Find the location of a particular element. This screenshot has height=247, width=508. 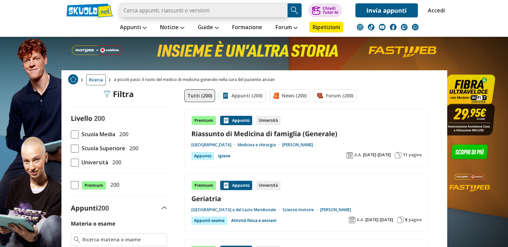

label: Appunti is located at coordinates (90, 208).